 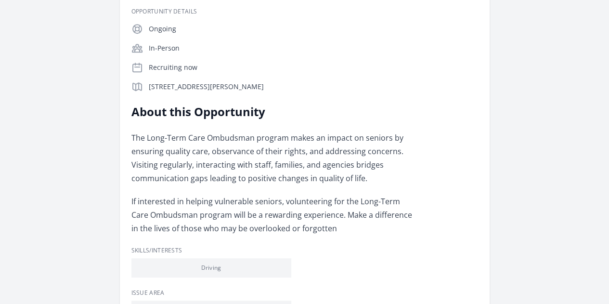 I want to click on h3: Issue area, so click(x=305, y=293).